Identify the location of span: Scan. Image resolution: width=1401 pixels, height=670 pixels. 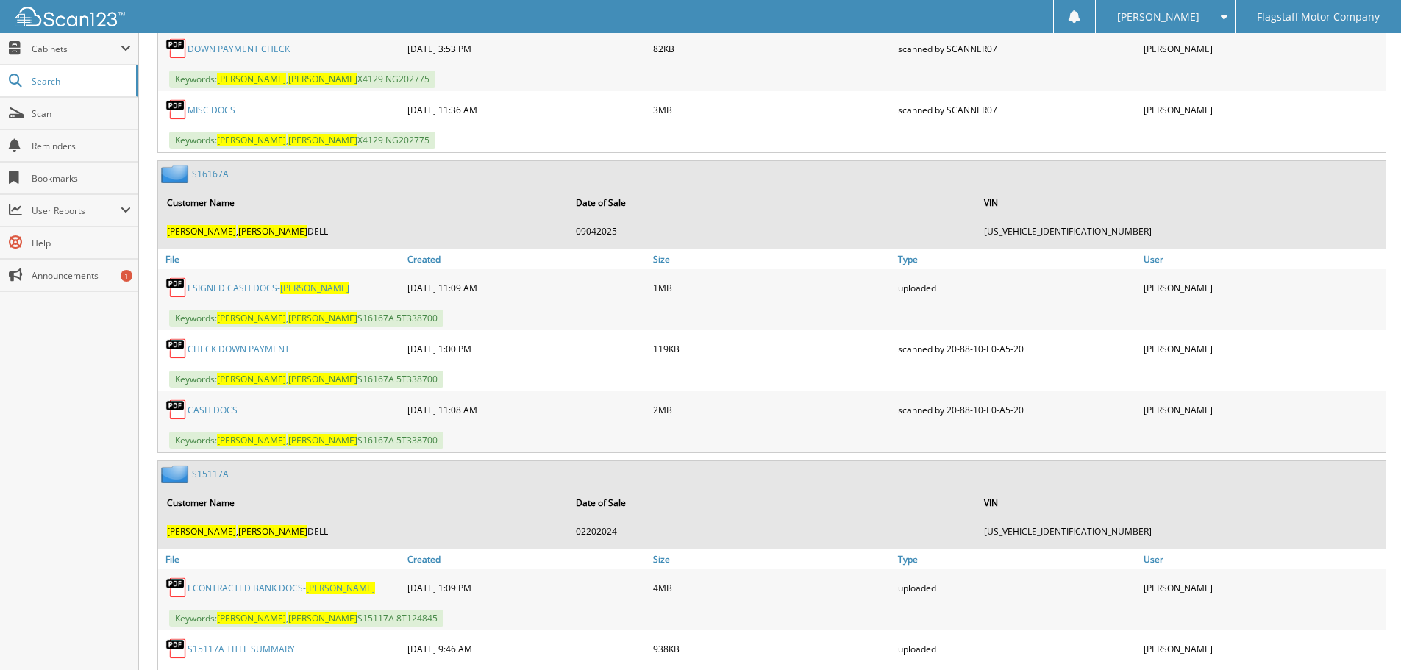
(81, 113).